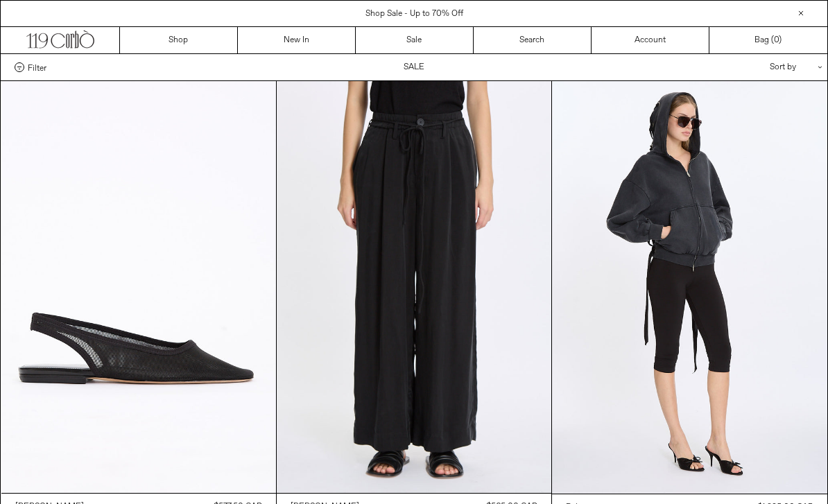 This screenshot has width=828, height=504. Describe the element at coordinates (297, 40) in the screenshot. I see `a: New In` at that location.